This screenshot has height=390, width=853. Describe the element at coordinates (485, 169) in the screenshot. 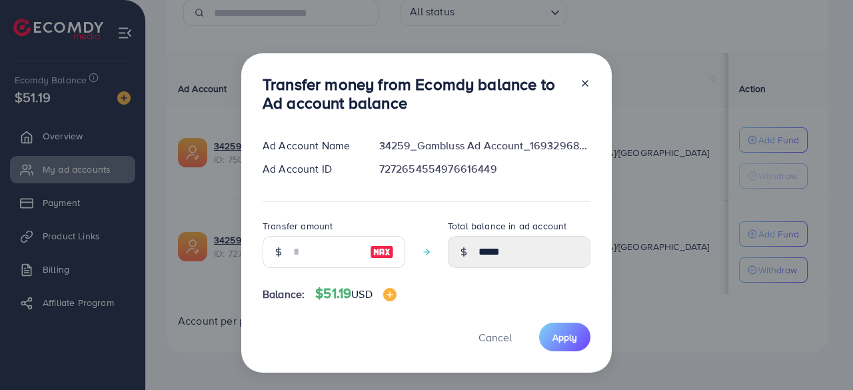

I see `div: 7272654554976616449` at that location.